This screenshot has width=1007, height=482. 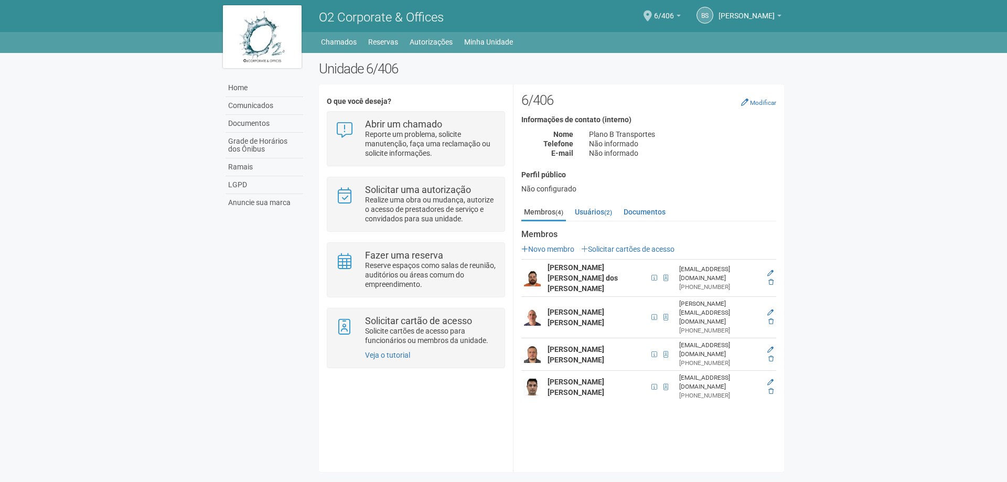 I want to click on a: Novo membro, so click(x=548, y=249).